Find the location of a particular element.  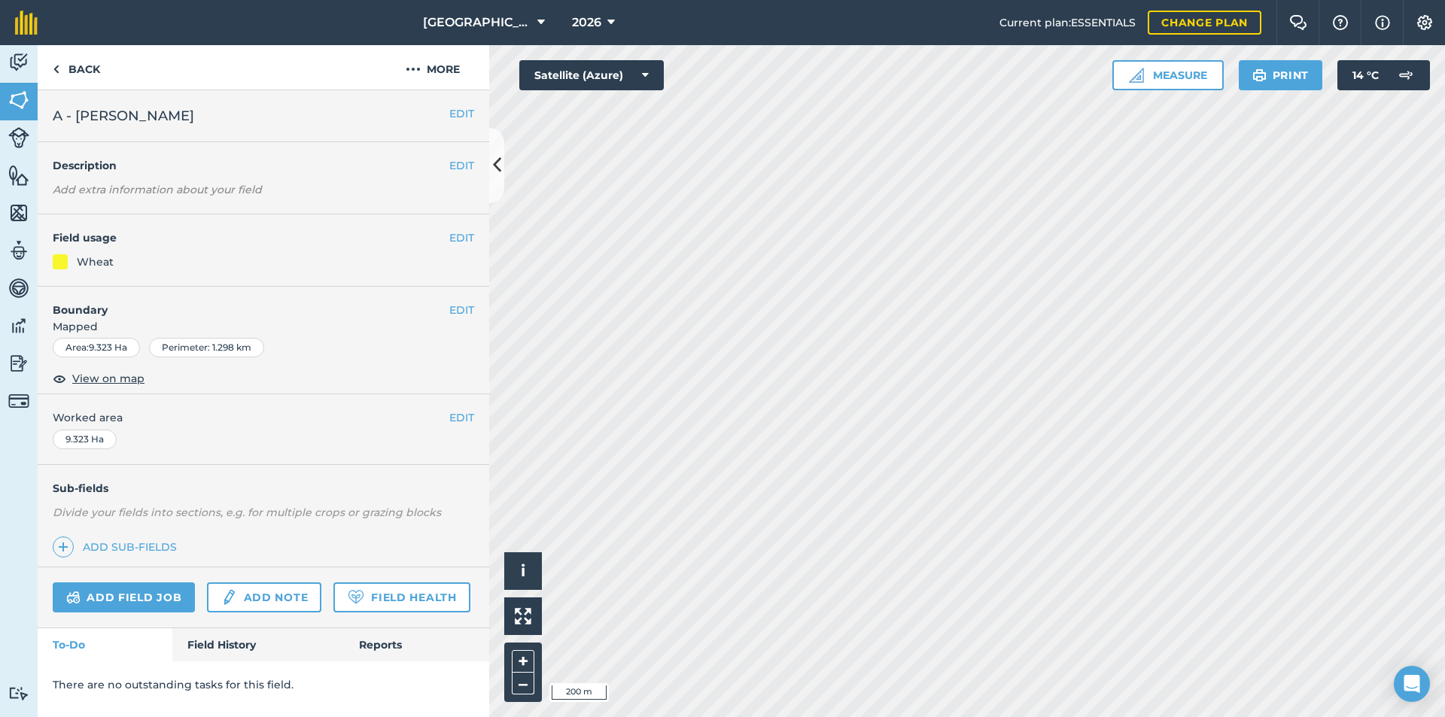

span: Current plan : ESSENTIALS is located at coordinates (1067, 23).